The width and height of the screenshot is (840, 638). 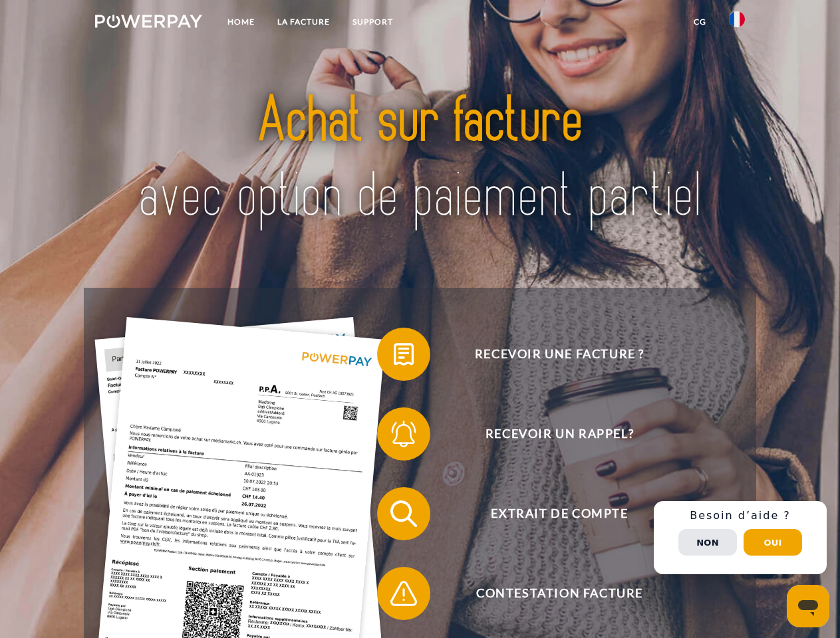 I want to click on a: LA FACTURE, so click(x=303, y=22).